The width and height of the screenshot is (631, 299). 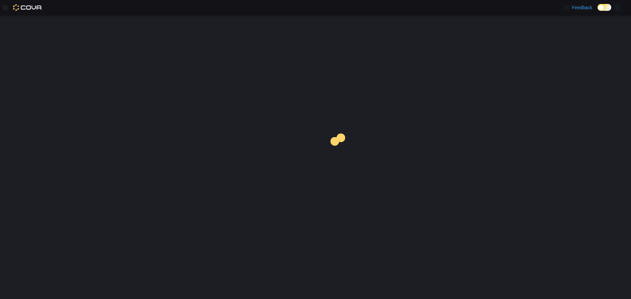 I want to click on img: cova-loader, so click(x=340, y=153).